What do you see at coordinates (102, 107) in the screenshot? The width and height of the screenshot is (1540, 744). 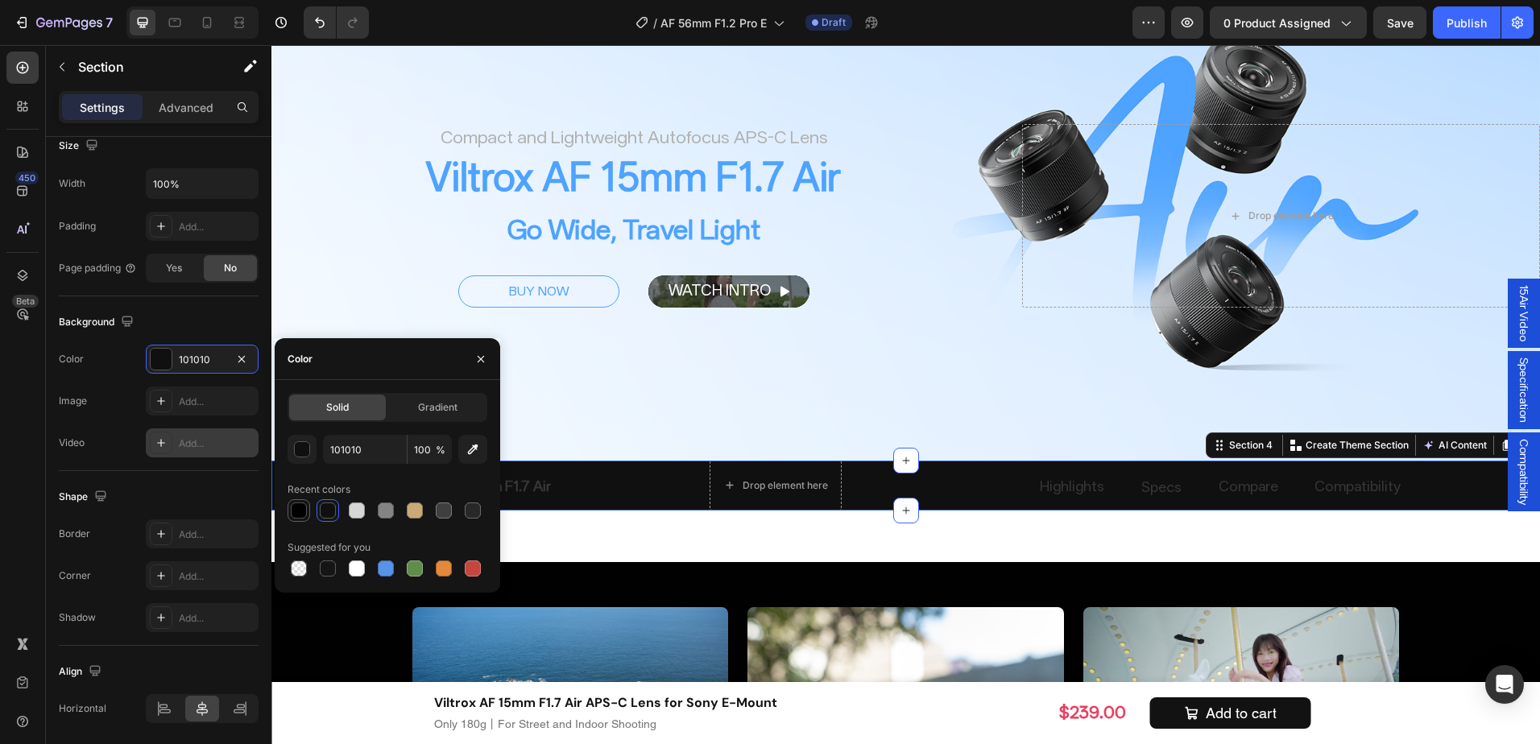 I see `p: Settings` at bounding box center [102, 107].